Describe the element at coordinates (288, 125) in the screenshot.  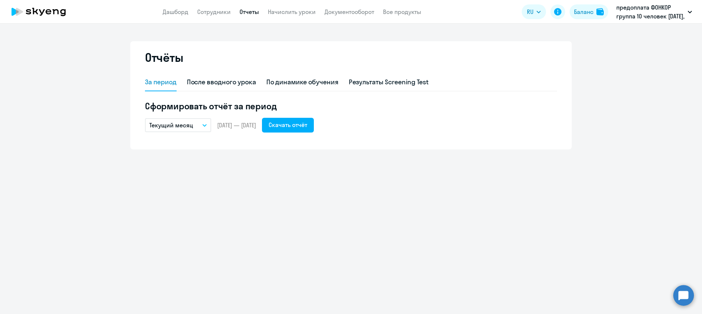
I see `a: Скачать отчёт` at that location.